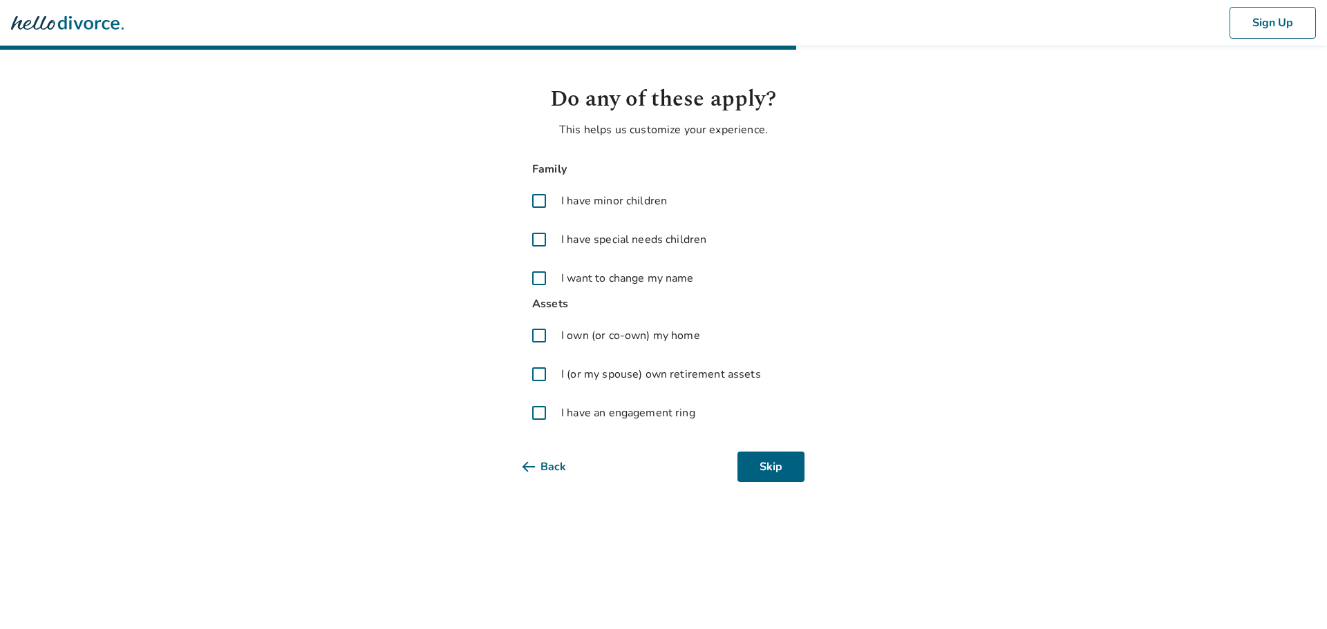 This screenshot has height=629, width=1327. I want to click on p: This helps us customize your experience., so click(663, 130).